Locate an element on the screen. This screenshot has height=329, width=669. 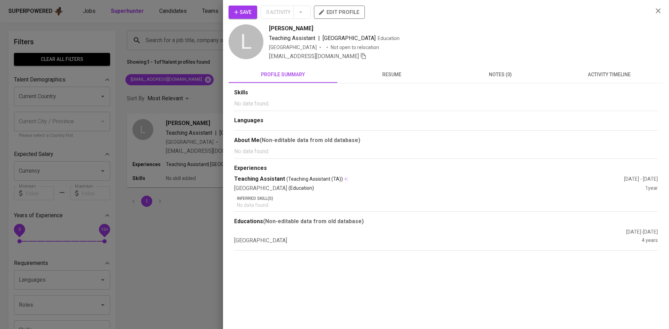
span: profile summary is located at coordinates (283, 75).